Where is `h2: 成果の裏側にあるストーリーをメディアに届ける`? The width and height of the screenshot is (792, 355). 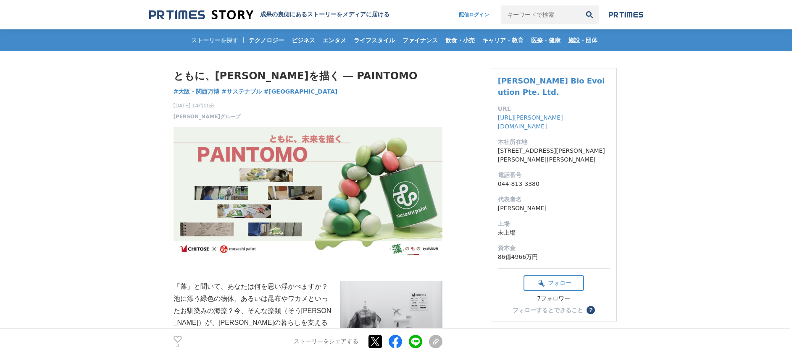 h2: 成果の裏側にあるストーリーをメディアに届ける is located at coordinates (325, 15).